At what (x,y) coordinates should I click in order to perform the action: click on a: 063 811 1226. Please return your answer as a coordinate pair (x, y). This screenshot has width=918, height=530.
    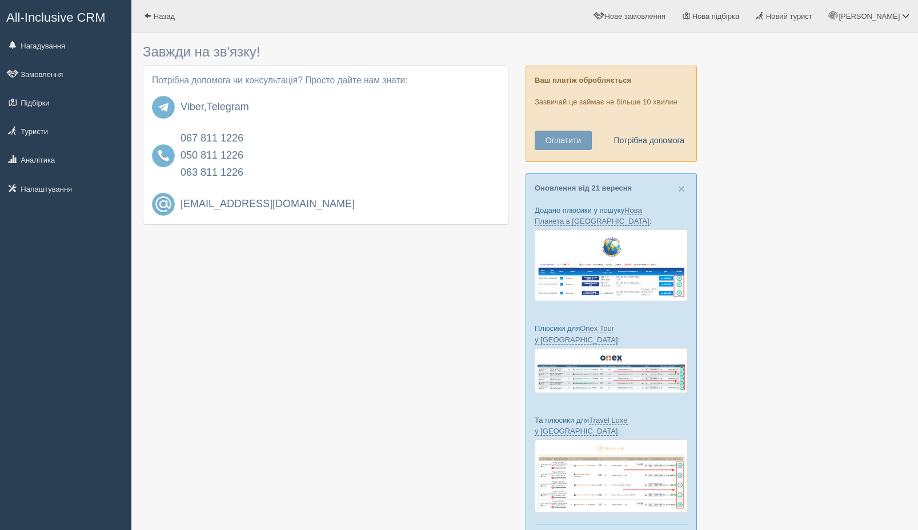
    Looking at the image, I should click on (212, 172).